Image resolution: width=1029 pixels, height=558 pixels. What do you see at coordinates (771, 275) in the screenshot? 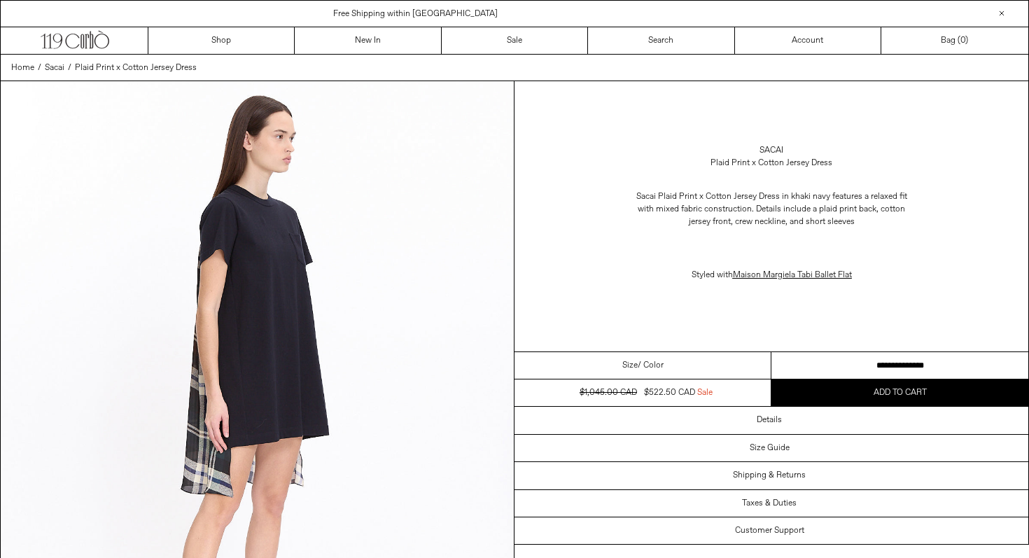
I see `p: Styled with` at bounding box center [771, 275].